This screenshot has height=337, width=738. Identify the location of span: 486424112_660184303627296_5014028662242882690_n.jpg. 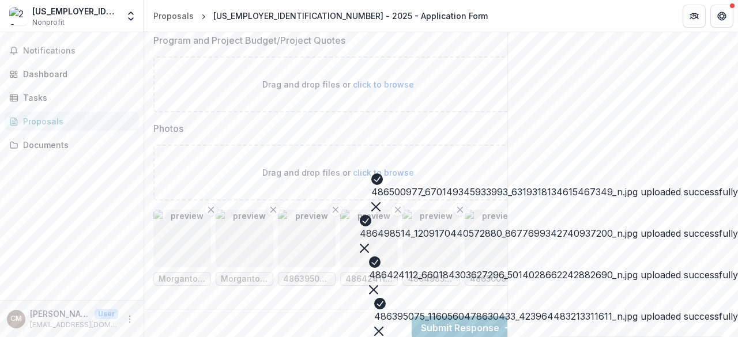
(369, 279).